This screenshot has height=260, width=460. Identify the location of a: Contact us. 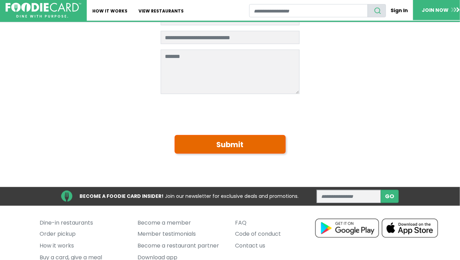
(279, 246).